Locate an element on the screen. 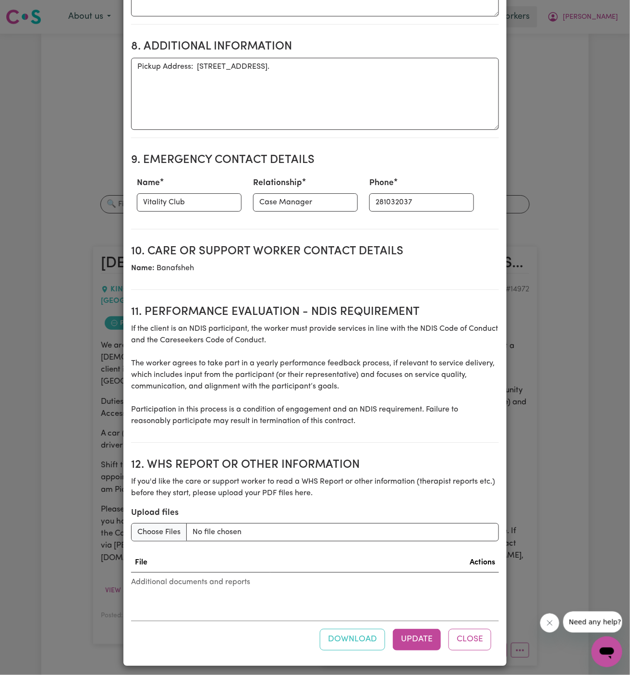 This screenshot has height=675, width=630. caption: Additional documents and reports is located at coordinates (315, 582).